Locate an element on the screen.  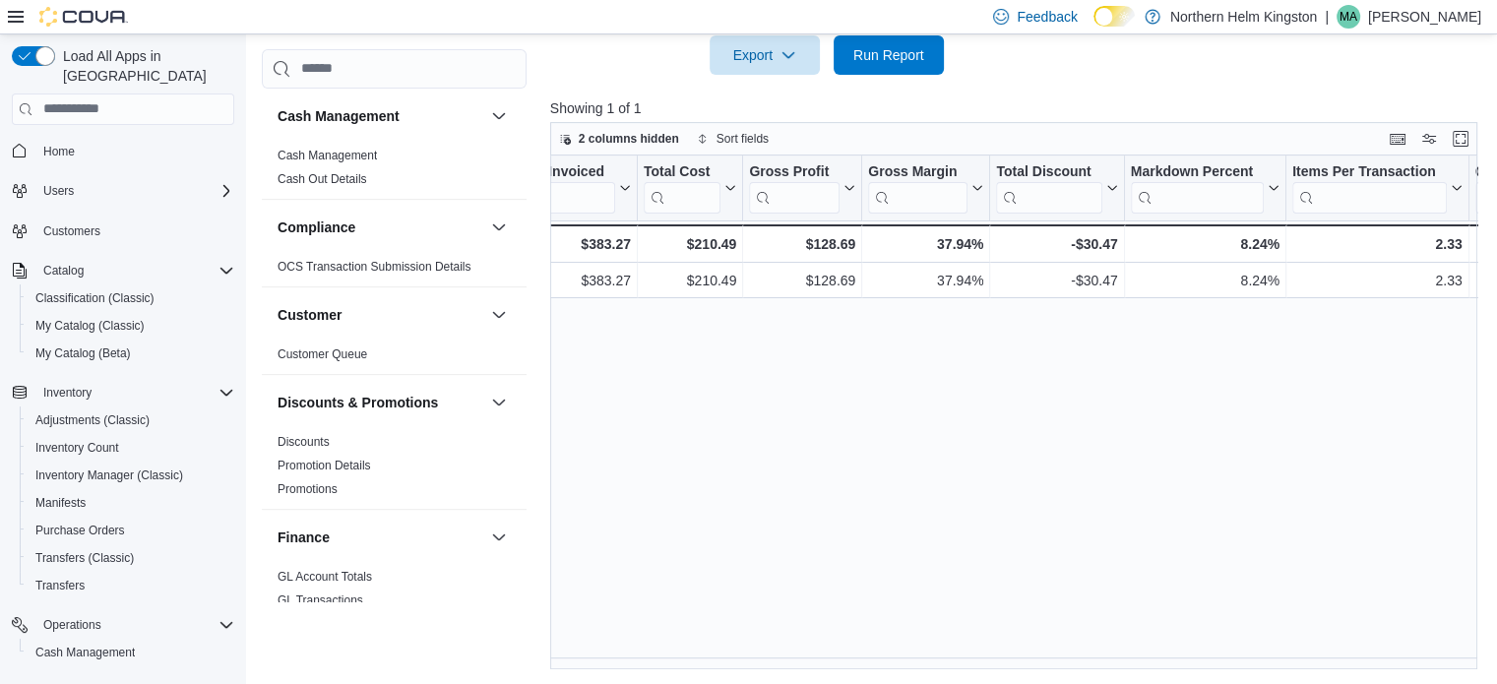
span: MA is located at coordinates (1348, 17).